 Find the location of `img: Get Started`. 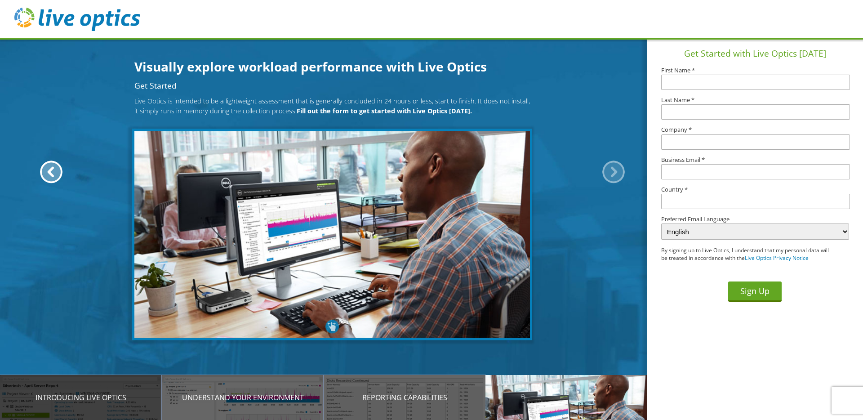

img: Get Started is located at coordinates (332, 235).